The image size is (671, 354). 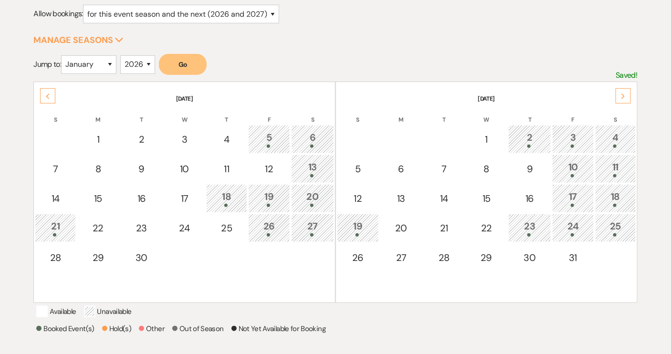 I want to click on p: Unavailable, so click(x=108, y=311).